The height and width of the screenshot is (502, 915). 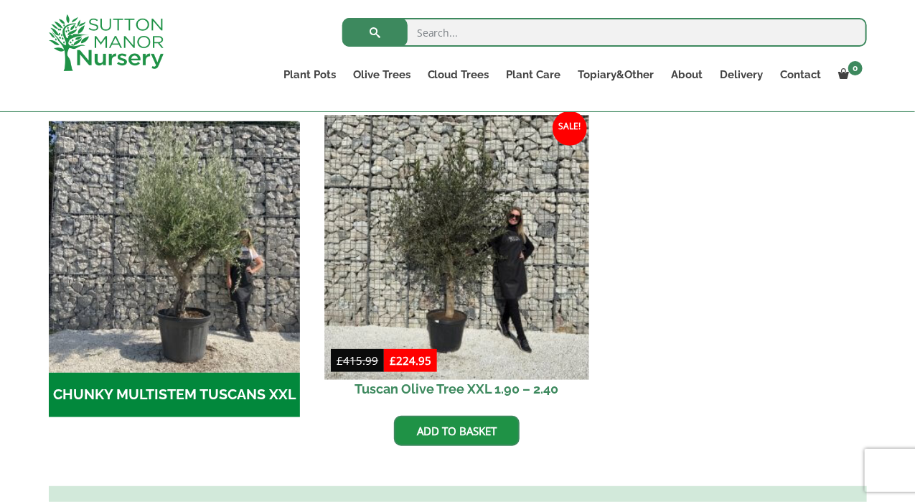 I want to click on span: Sale!, so click(x=570, y=128).